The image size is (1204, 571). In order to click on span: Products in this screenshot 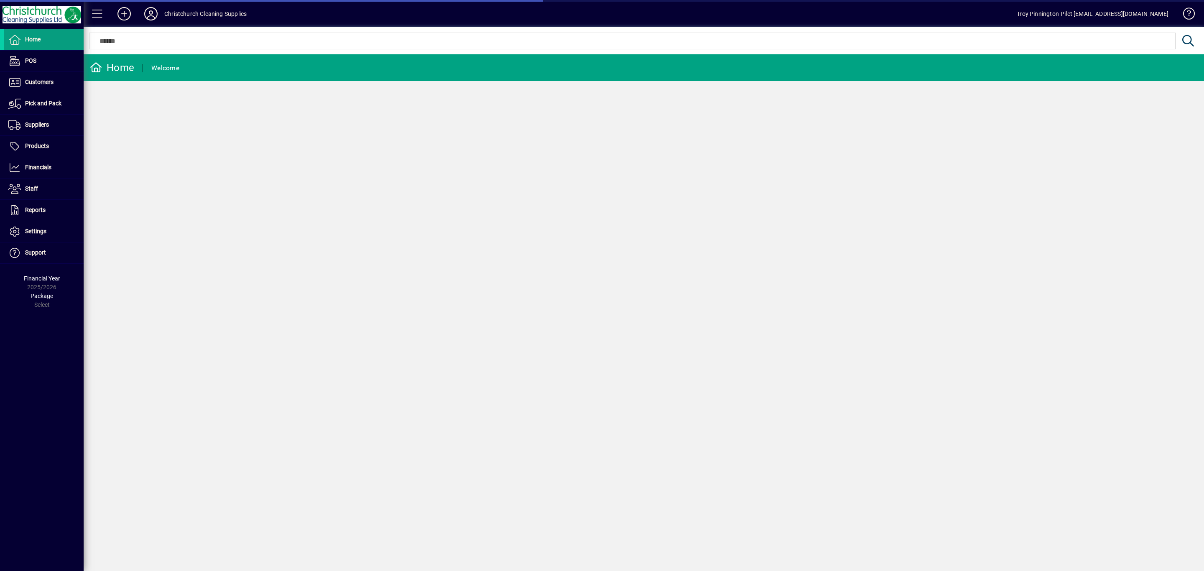, I will do `click(37, 146)`.